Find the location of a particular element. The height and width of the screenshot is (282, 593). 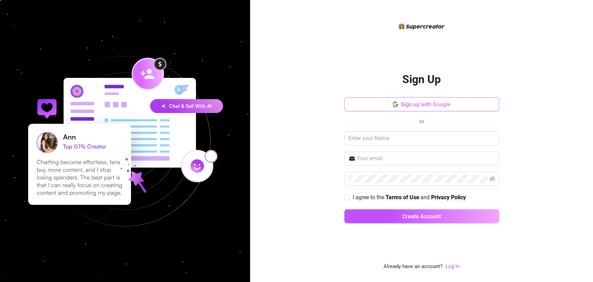

a: Log In is located at coordinates (452, 266).